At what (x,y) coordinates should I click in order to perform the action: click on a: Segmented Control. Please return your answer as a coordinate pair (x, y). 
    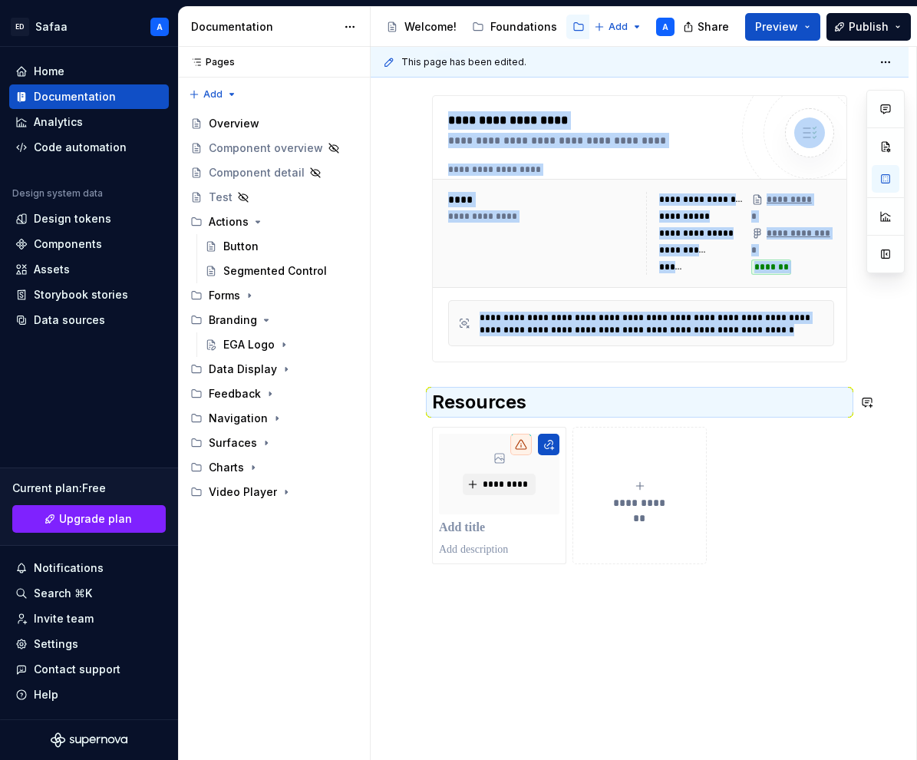
    Looking at the image, I should click on (281, 271).